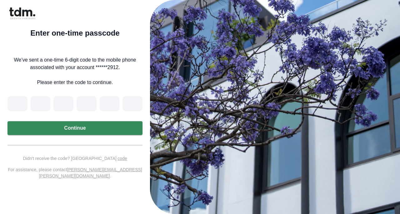  Describe the element at coordinates (17, 104) in the screenshot. I see `input: Please enter verification code. Digit 1` at that location.